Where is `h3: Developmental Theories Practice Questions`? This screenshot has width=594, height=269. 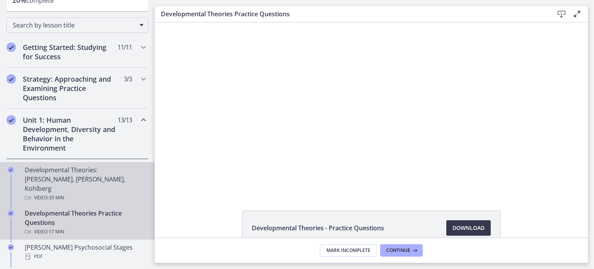 h3: Developmental Theories Practice Questions is located at coordinates (351, 14).